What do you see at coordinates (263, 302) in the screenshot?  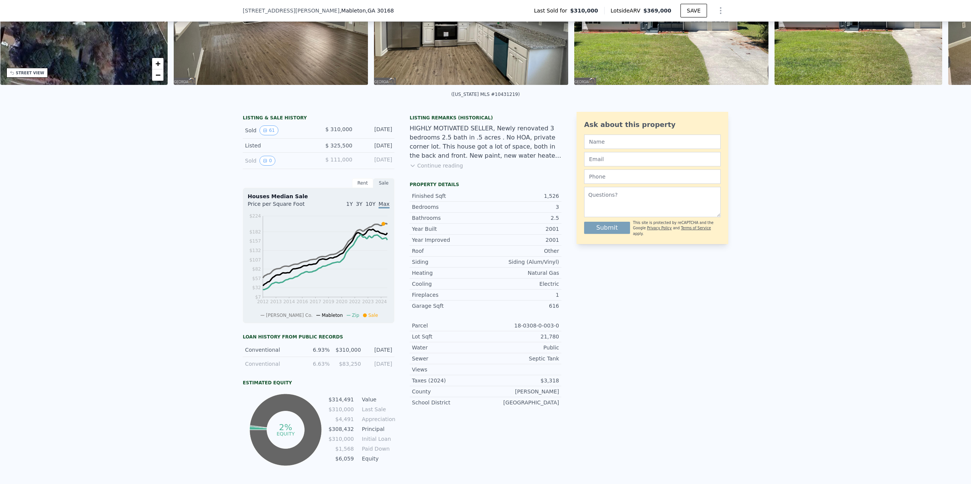 I see `tspan: 2012` at bounding box center [263, 302].